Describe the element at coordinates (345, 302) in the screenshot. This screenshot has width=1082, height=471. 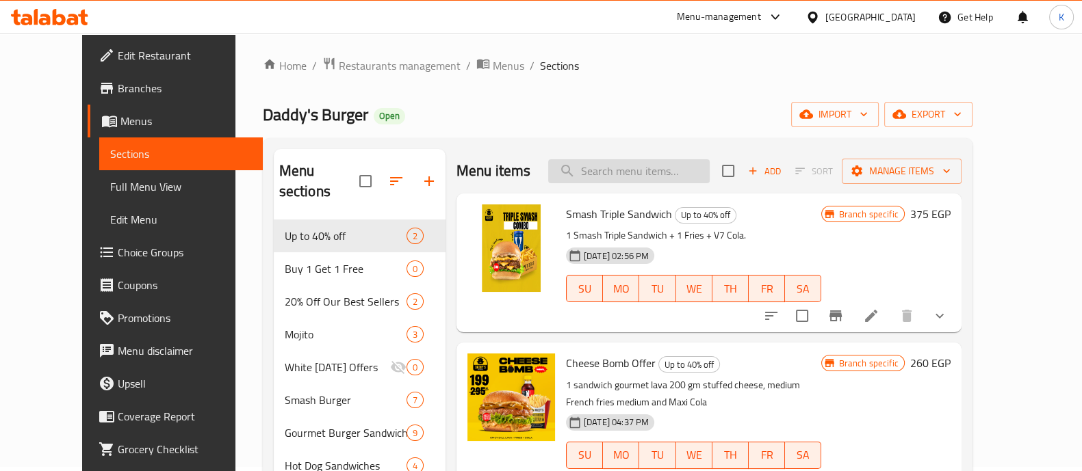
I see `div: 20% Off Our Best Sellers` at that location.